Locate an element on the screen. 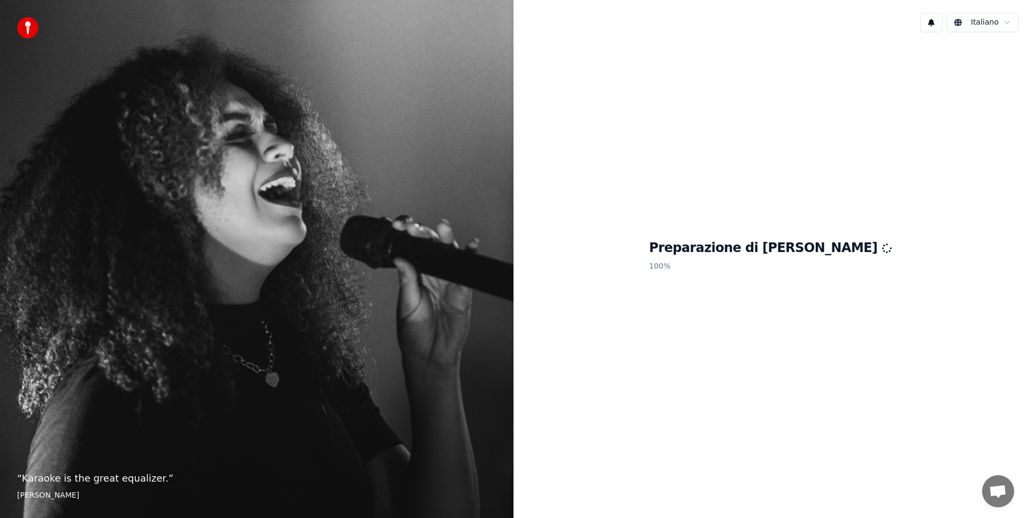 The image size is (1027, 518). img: youka is located at coordinates (28, 28).